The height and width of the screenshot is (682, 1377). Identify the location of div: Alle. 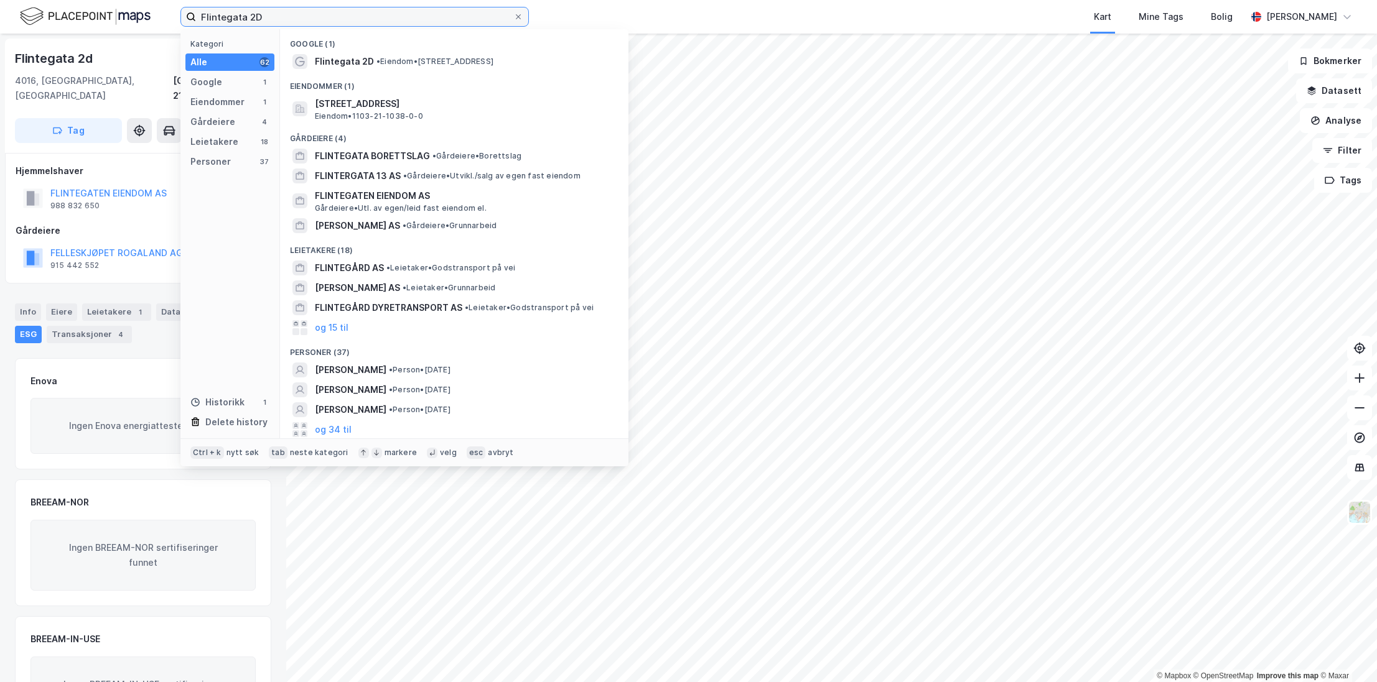
(198, 62).